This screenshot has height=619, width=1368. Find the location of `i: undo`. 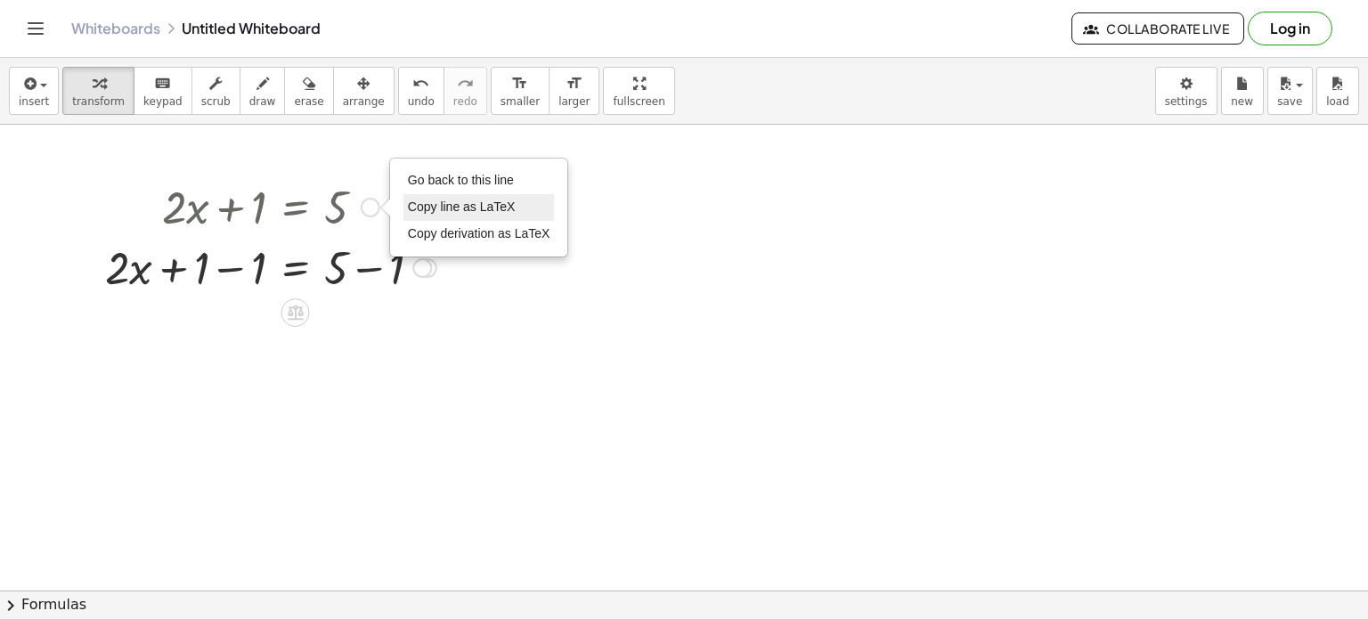

i: undo is located at coordinates (421, 84).